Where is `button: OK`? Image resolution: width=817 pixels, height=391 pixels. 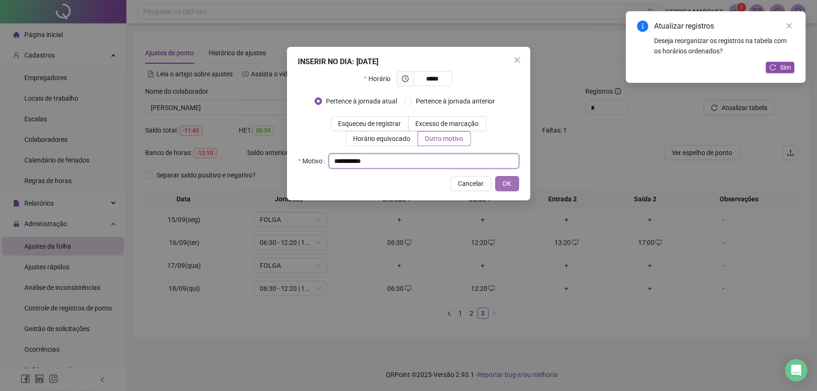 button: OK is located at coordinates (507, 184).